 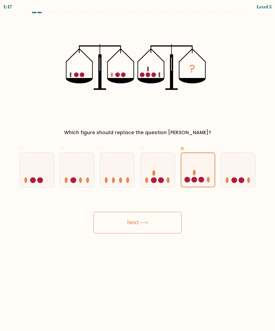 What do you see at coordinates (21, 148) in the screenshot?
I see `span: a.` at bounding box center [21, 148].